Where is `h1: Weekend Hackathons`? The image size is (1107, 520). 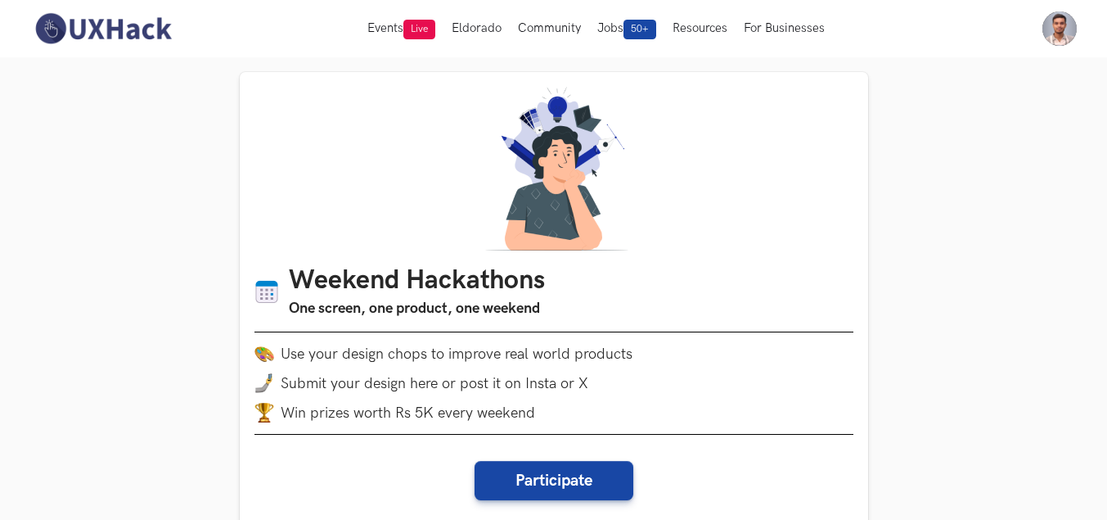
h1: Weekend Hackathons is located at coordinates (417, 281).